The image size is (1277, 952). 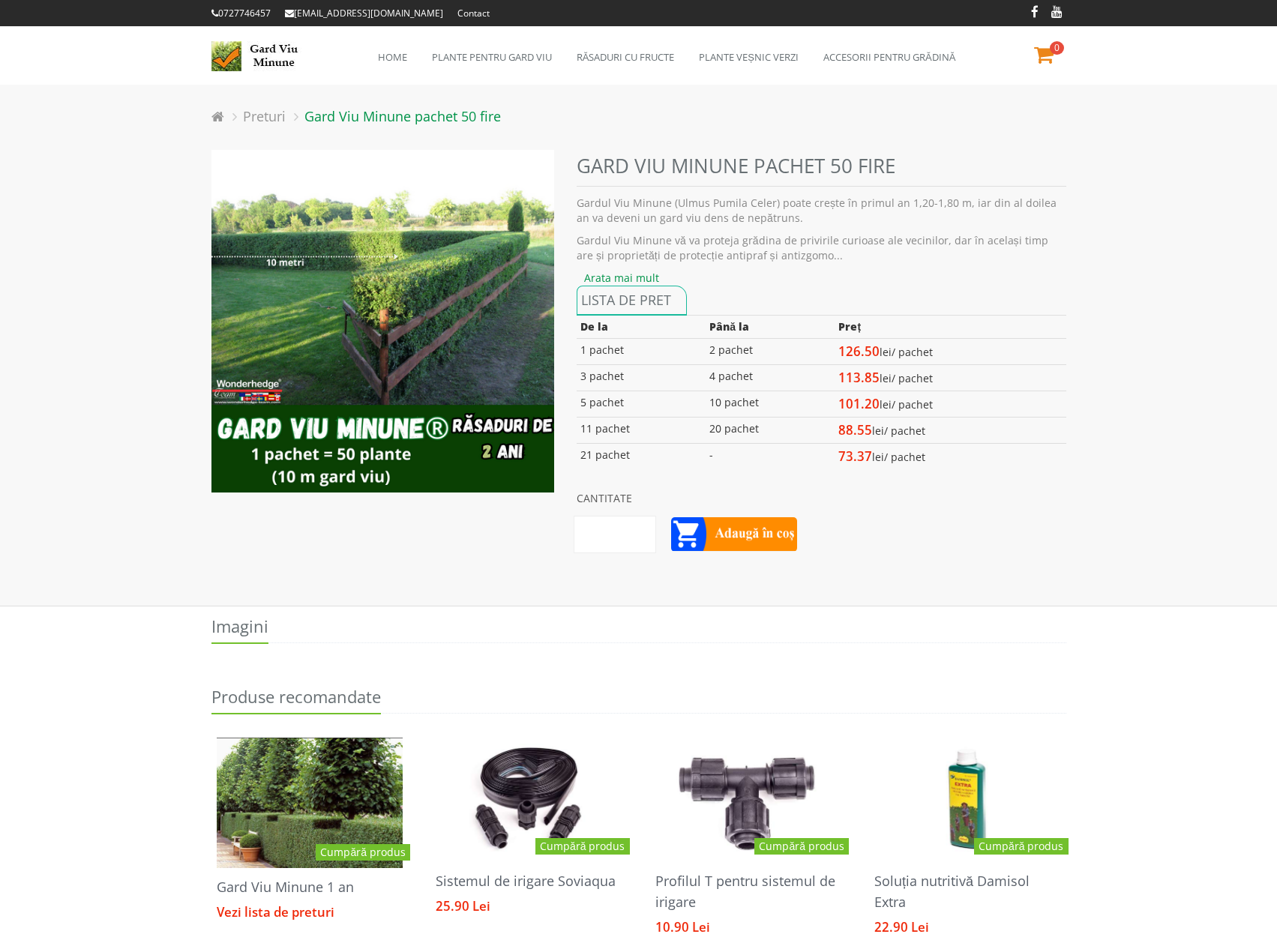 What do you see at coordinates (749, 800) in the screenshot?
I see `img: Profilul T pentru sistemul de irigare` at bounding box center [749, 800].